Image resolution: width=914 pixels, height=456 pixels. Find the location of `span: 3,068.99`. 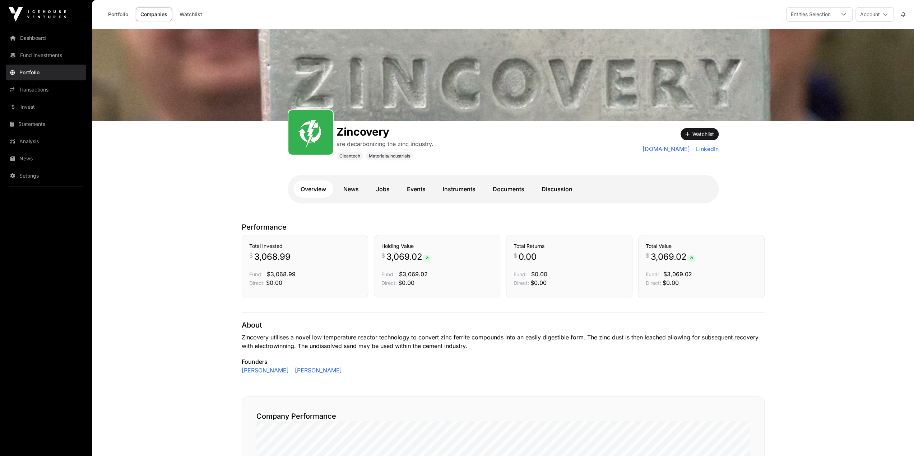

span: 3,068.99 is located at coordinates (272, 257).